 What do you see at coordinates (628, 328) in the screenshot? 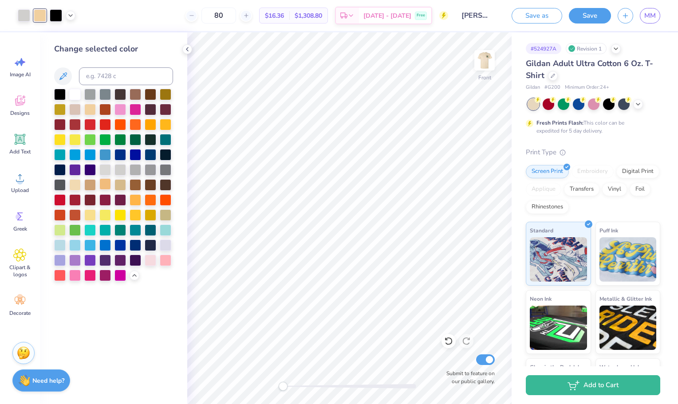
I see `img: Metallic & Glitter Ink` at bounding box center [628, 328].